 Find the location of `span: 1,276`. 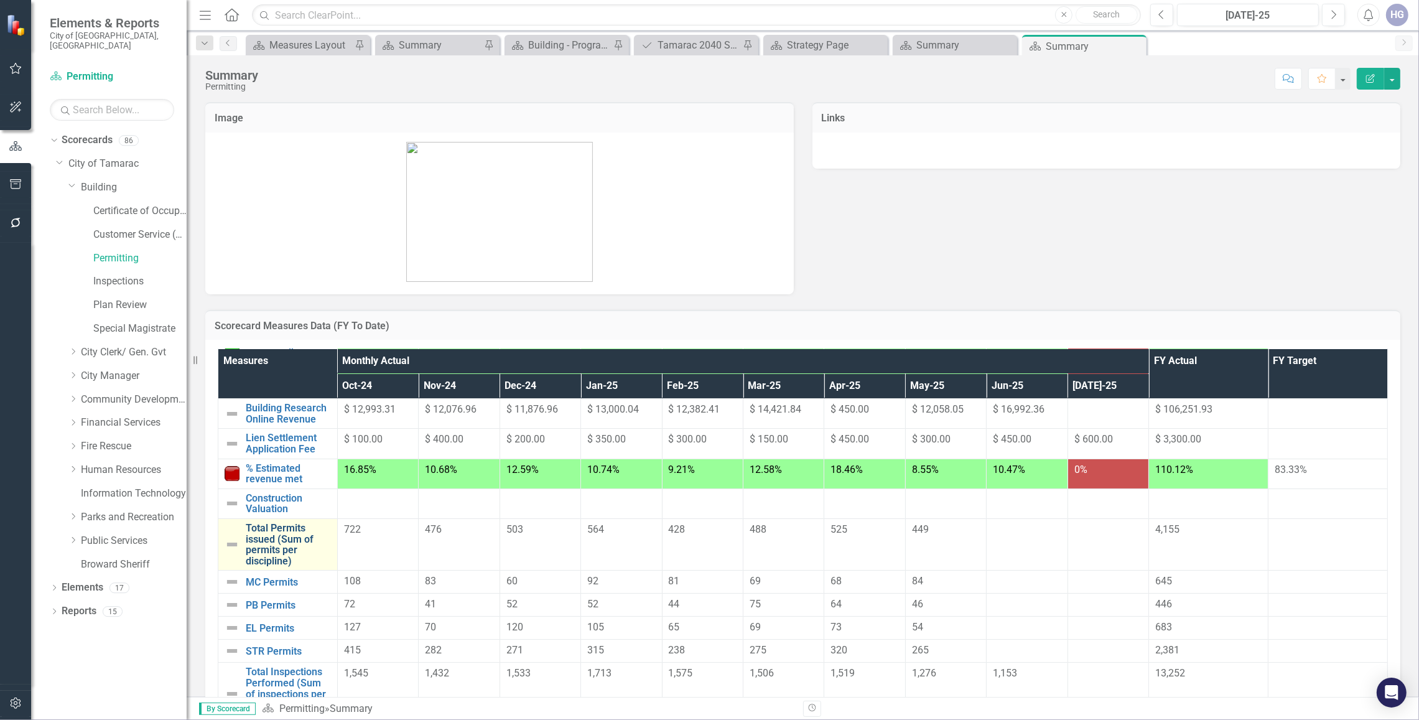

span: 1,276 is located at coordinates (924, 673).